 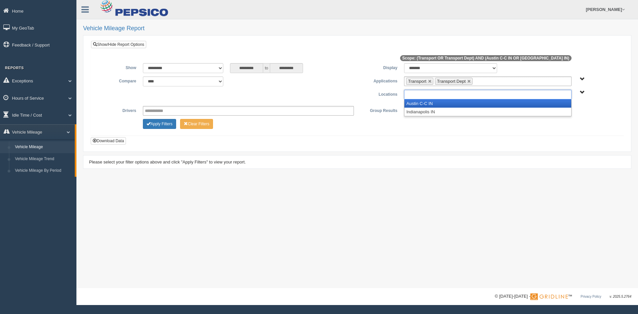 What do you see at coordinates (488, 103) in the screenshot?
I see `li: Austin C-C IN` at bounding box center [488, 103].